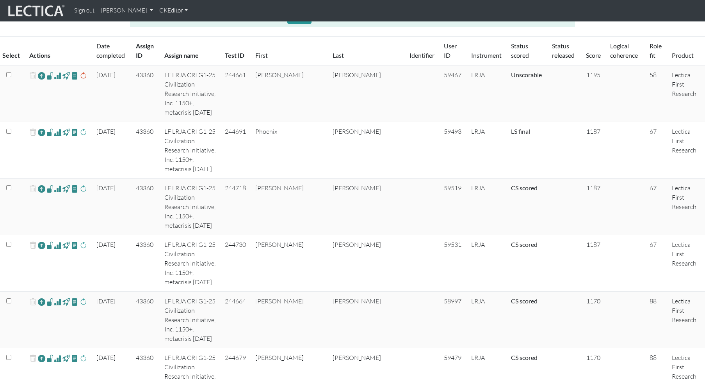  I want to click on a: Logical coherence, so click(623, 50).